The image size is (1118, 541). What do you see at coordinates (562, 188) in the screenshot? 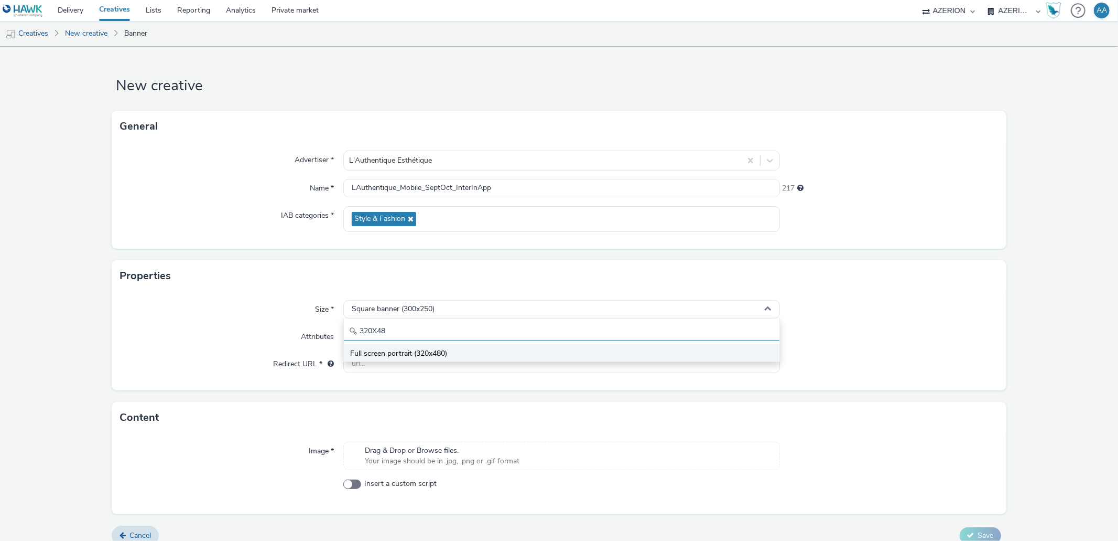
I see `input: Name` at bounding box center [562, 188].